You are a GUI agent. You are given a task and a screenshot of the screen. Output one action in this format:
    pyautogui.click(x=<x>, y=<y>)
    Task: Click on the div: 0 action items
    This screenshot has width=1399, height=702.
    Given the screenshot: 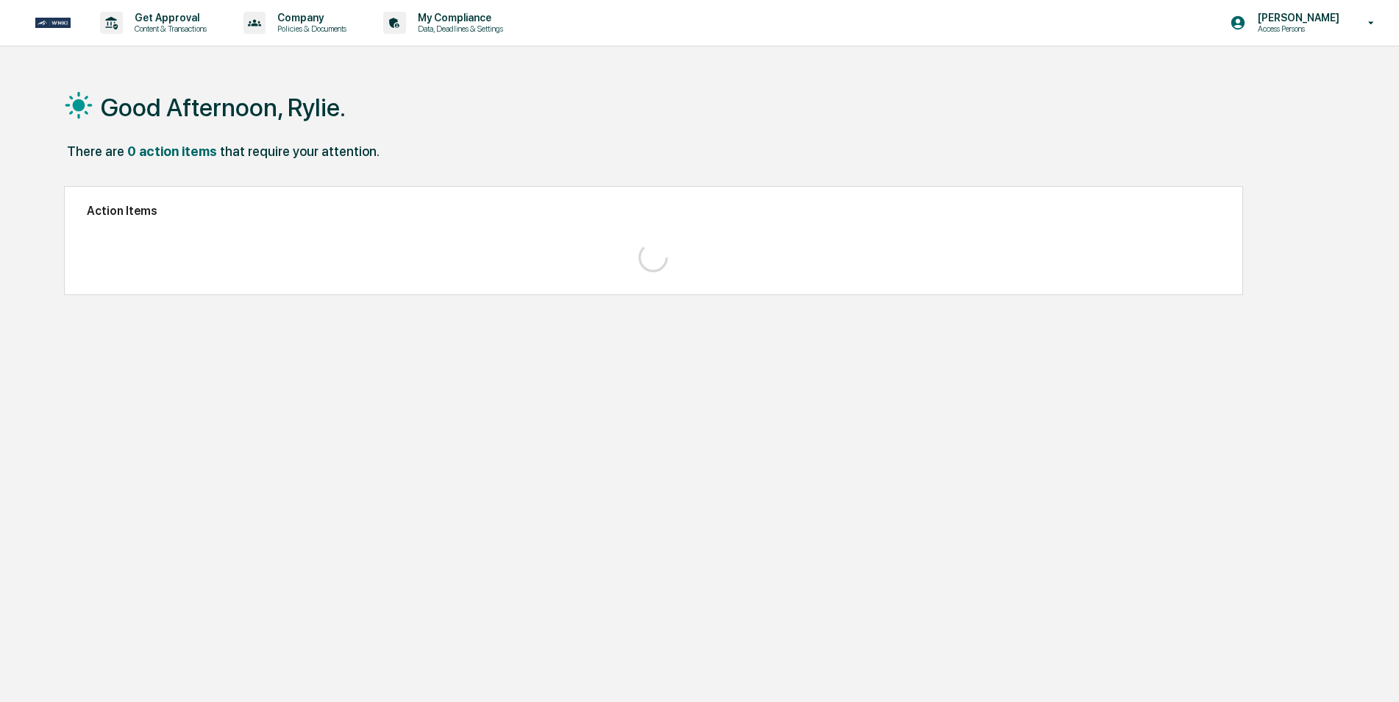 What is the action you would take?
    pyautogui.click(x=172, y=151)
    